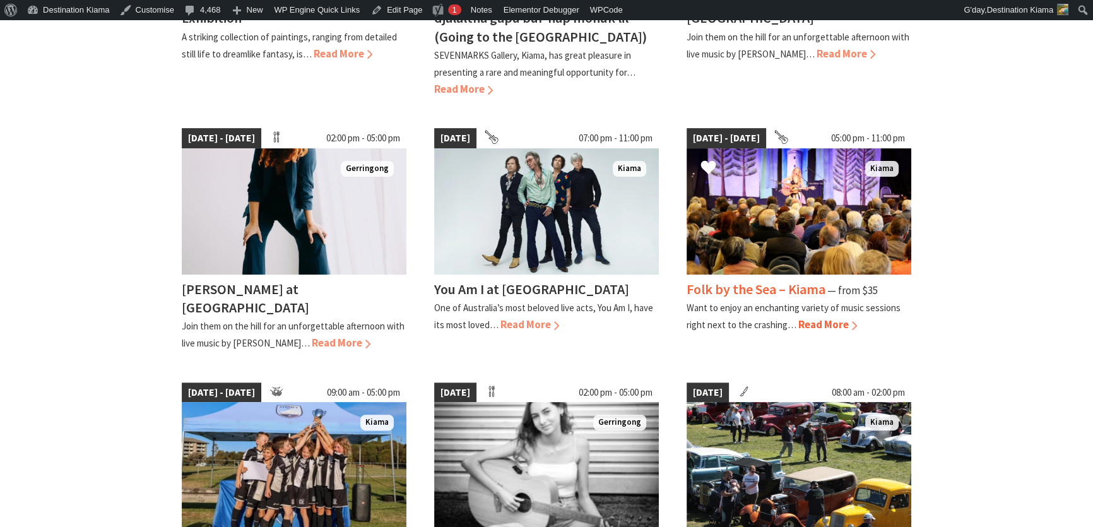 The width and height of the screenshot is (1093, 527). I want to click on span: 07:00 pm - 11:00 pm, so click(616, 138).